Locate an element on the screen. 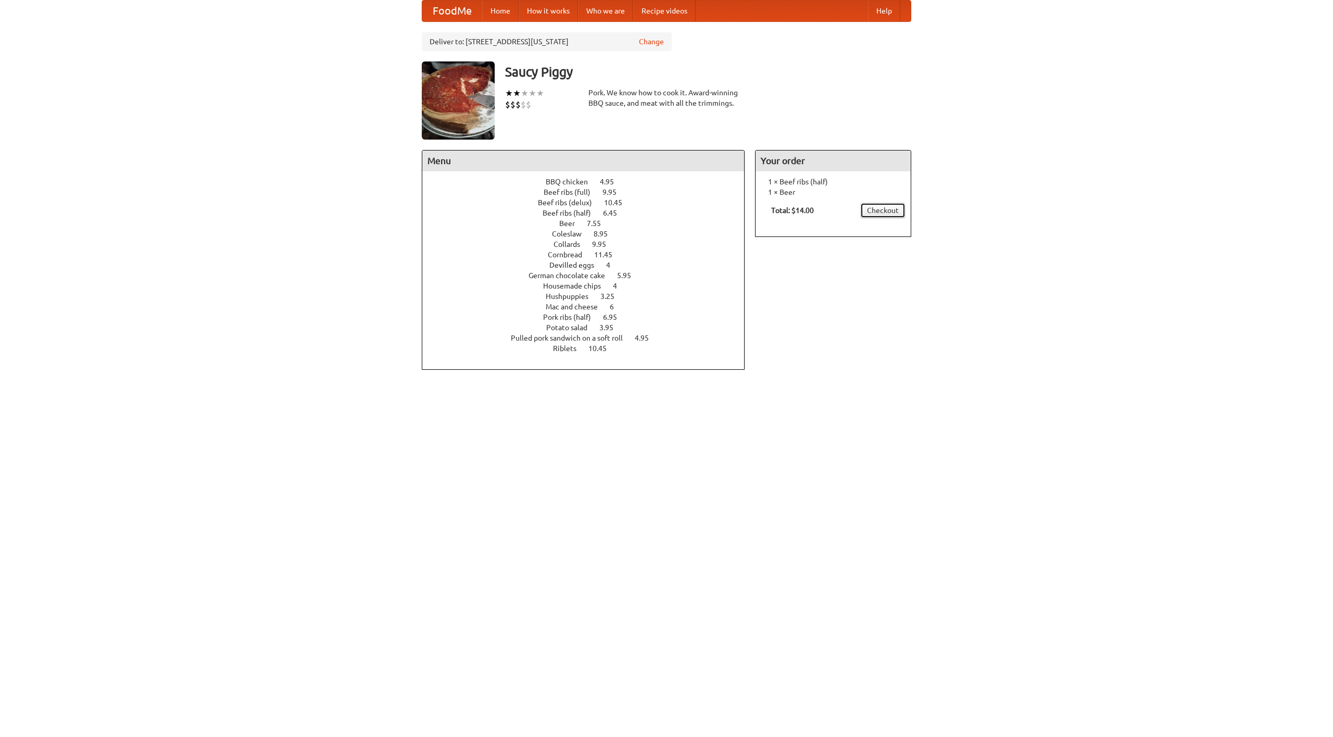 The image size is (1333, 737). li: 1 × Beef ribs (half) is located at coordinates (833, 182).